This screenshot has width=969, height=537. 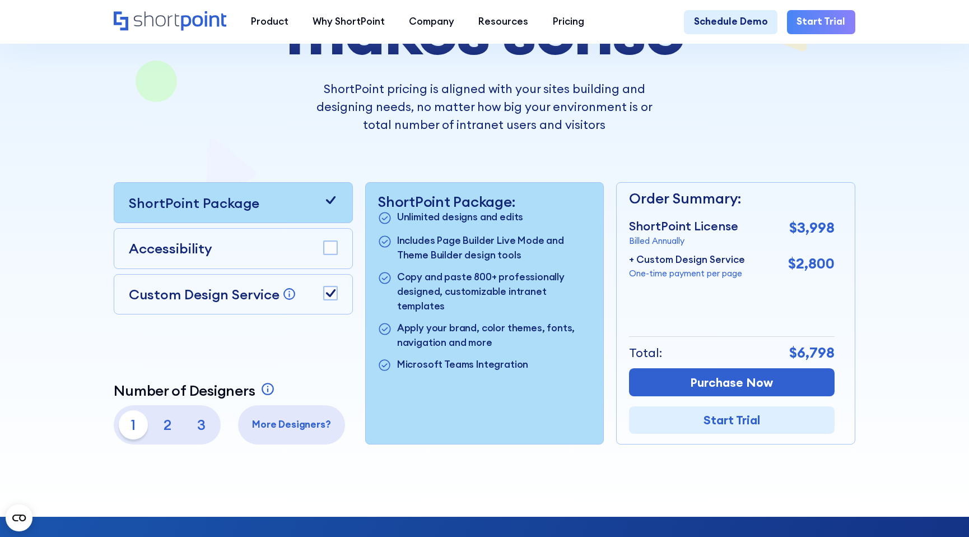 What do you see at coordinates (687, 260) in the screenshot?
I see `p: + Custom Design Service` at bounding box center [687, 260].